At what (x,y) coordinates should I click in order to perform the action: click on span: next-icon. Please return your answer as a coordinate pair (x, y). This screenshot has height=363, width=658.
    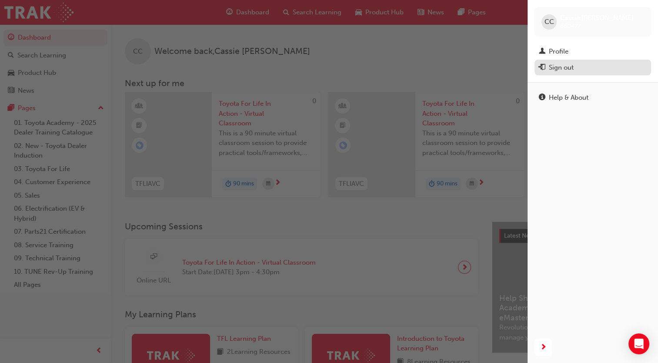
    Looking at the image, I should click on (543, 347).